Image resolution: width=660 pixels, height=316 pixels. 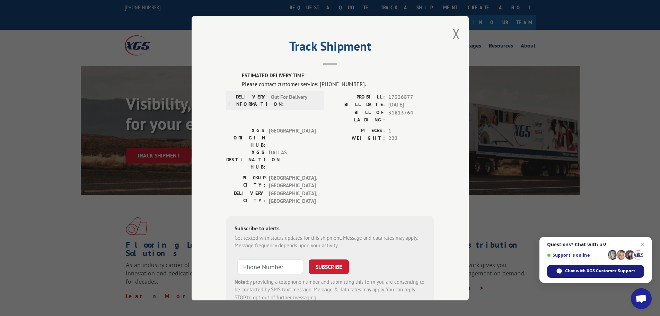 I want to click on span: Chat with XGS Customer Support, so click(x=600, y=271).